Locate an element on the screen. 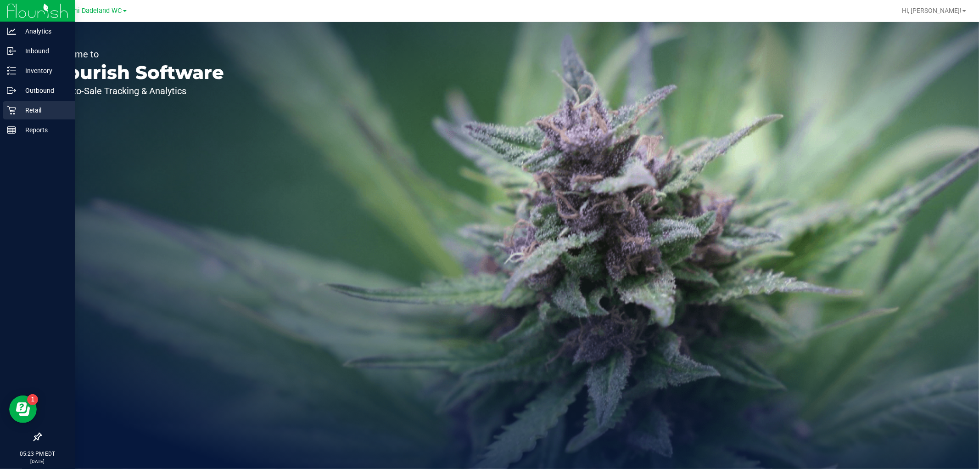 Image resolution: width=979 pixels, height=469 pixels. inline-svg: Inbound is located at coordinates (11, 51).